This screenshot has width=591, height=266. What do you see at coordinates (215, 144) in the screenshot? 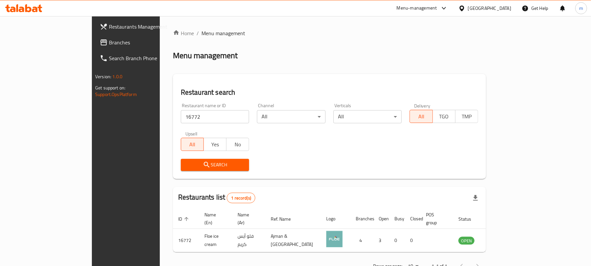
I see `button: Yes` at bounding box center [215, 144].